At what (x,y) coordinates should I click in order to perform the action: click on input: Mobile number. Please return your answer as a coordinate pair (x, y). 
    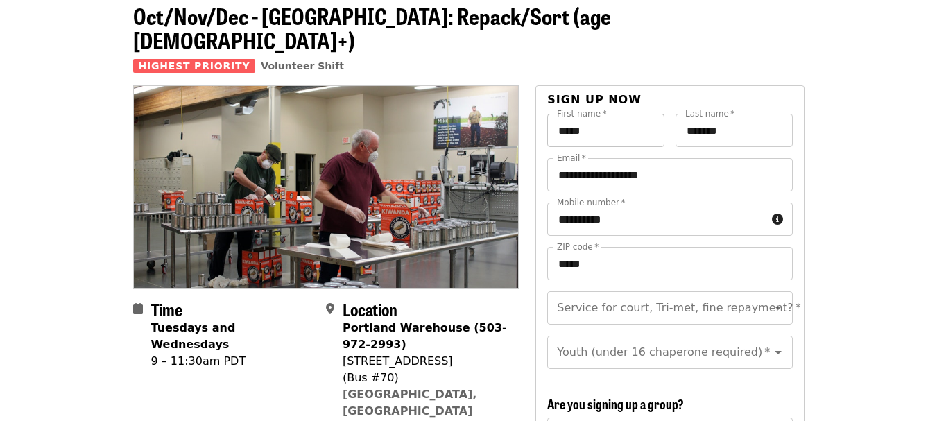
    Looking at the image, I should click on (656, 219).